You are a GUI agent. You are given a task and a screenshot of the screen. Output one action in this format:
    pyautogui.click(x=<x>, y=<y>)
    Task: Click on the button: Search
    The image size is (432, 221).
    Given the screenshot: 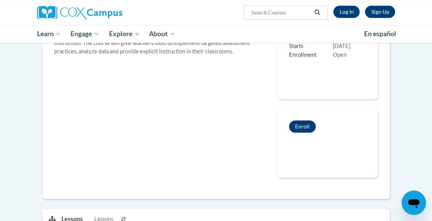 What is the action you would take?
    pyautogui.click(x=317, y=13)
    